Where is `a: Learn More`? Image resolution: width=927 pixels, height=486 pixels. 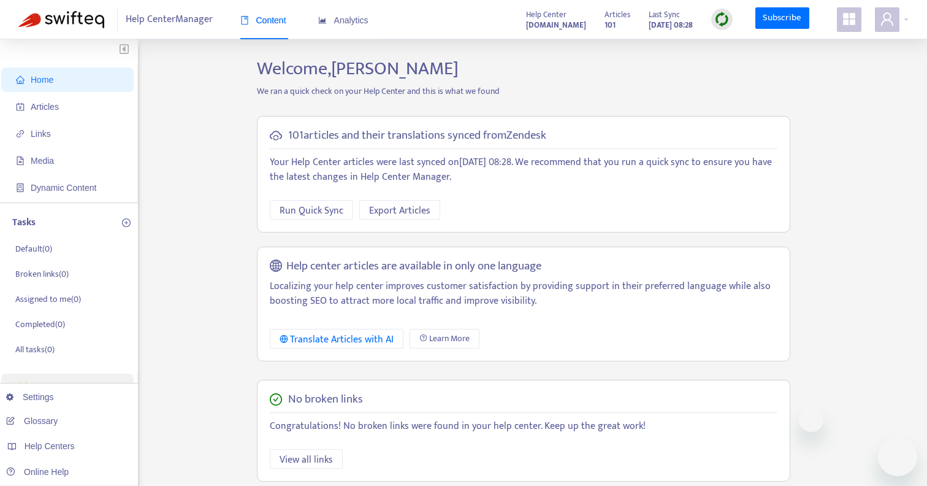
a: Learn More is located at coordinates (445, 339).